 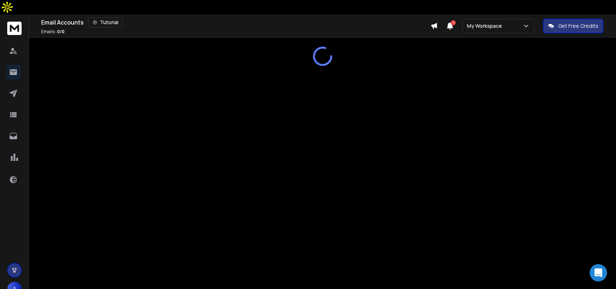 I want to click on button: Get Free Credits, so click(x=573, y=26).